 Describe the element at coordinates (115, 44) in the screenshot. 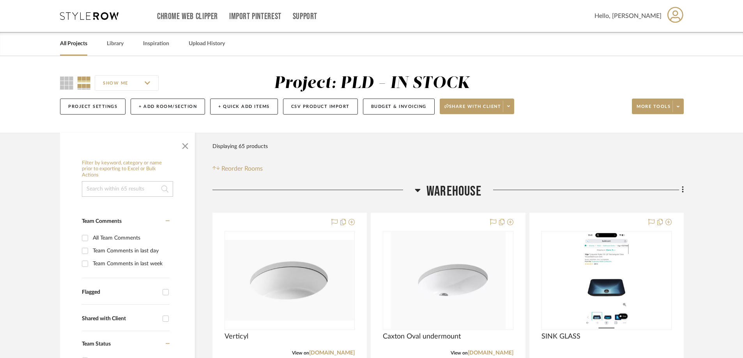

I see `a: Library` at that location.